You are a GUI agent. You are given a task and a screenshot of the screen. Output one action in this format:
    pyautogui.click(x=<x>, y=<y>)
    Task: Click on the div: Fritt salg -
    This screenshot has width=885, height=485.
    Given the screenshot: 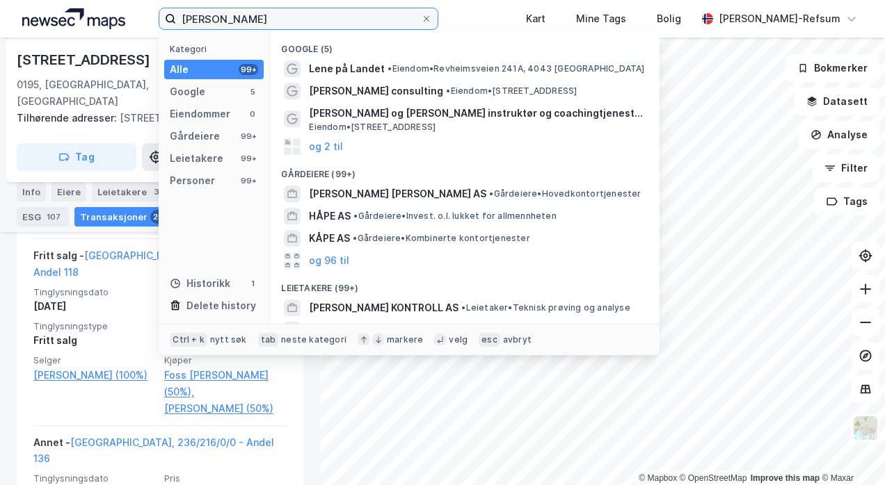 What is the action you would take?
    pyautogui.click(x=160, y=267)
    